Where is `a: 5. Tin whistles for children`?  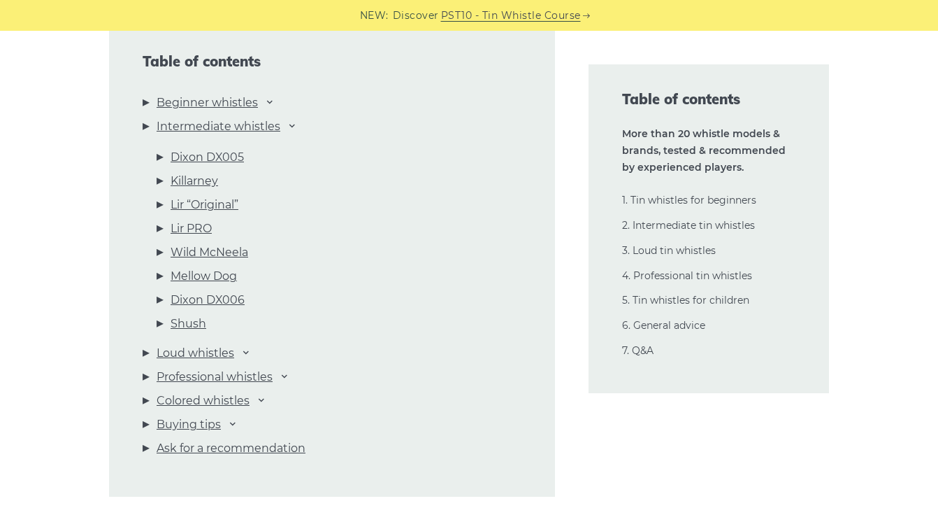 a: 5. Tin whistles for children is located at coordinates (686, 300).